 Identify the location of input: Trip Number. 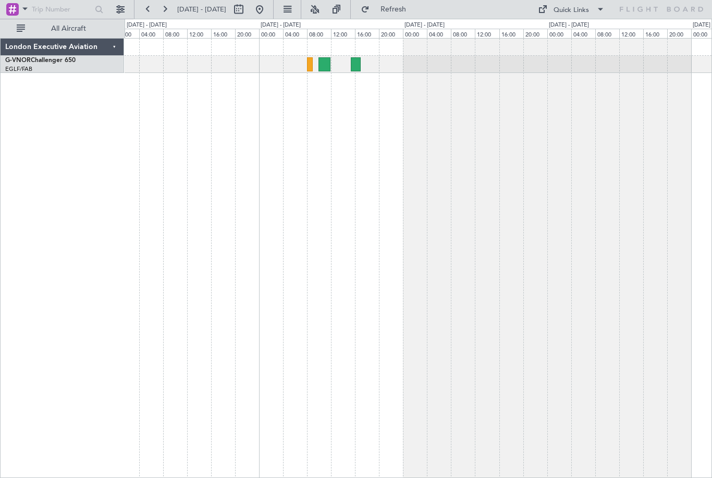
(61, 9).